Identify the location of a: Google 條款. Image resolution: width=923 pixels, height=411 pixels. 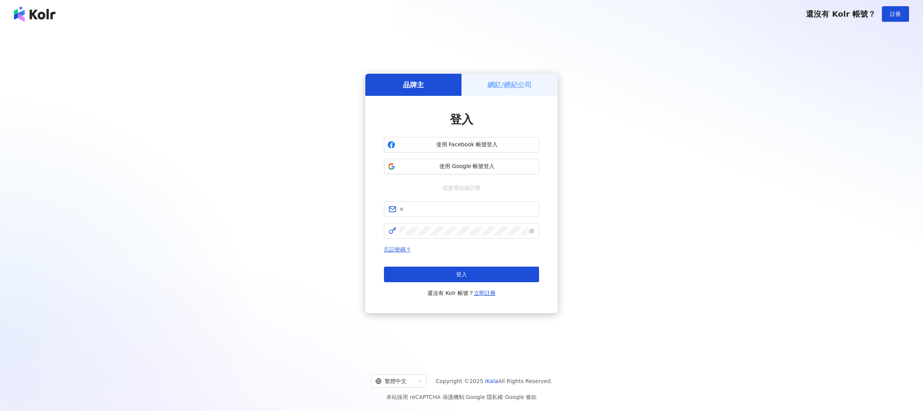
(521, 397).